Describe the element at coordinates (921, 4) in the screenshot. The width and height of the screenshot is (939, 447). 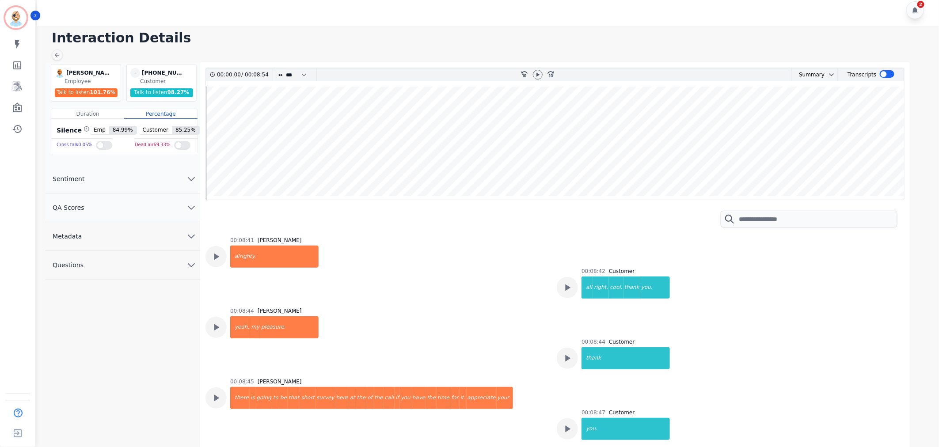
I see `div: 2` at that location.